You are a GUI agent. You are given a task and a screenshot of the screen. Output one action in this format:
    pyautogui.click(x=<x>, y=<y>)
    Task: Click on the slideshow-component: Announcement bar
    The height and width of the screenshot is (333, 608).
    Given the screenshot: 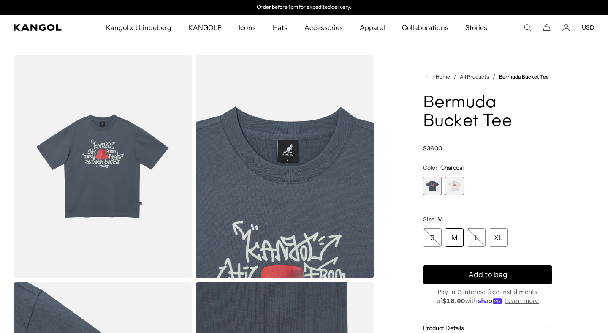 What is the action you would take?
    pyautogui.click(x=304, y=8)
    